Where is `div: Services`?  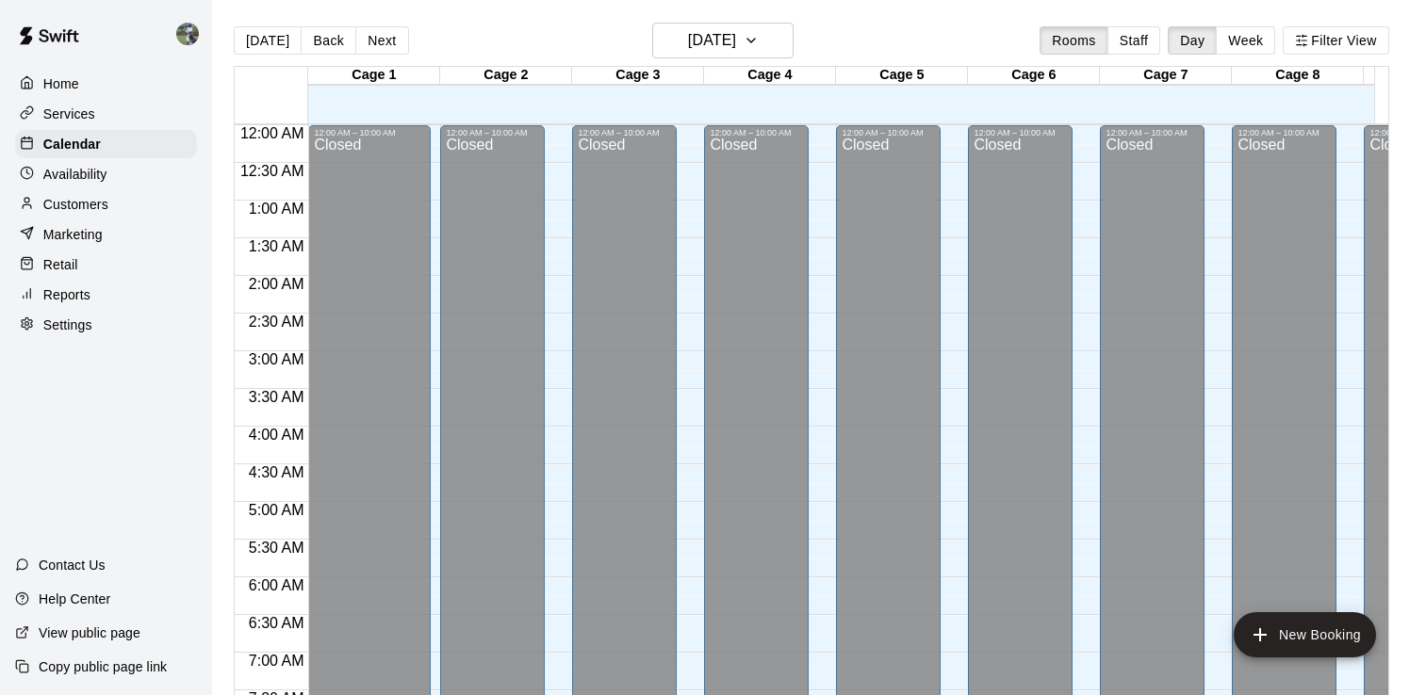 div: Services is located at coordinates (106, 114).